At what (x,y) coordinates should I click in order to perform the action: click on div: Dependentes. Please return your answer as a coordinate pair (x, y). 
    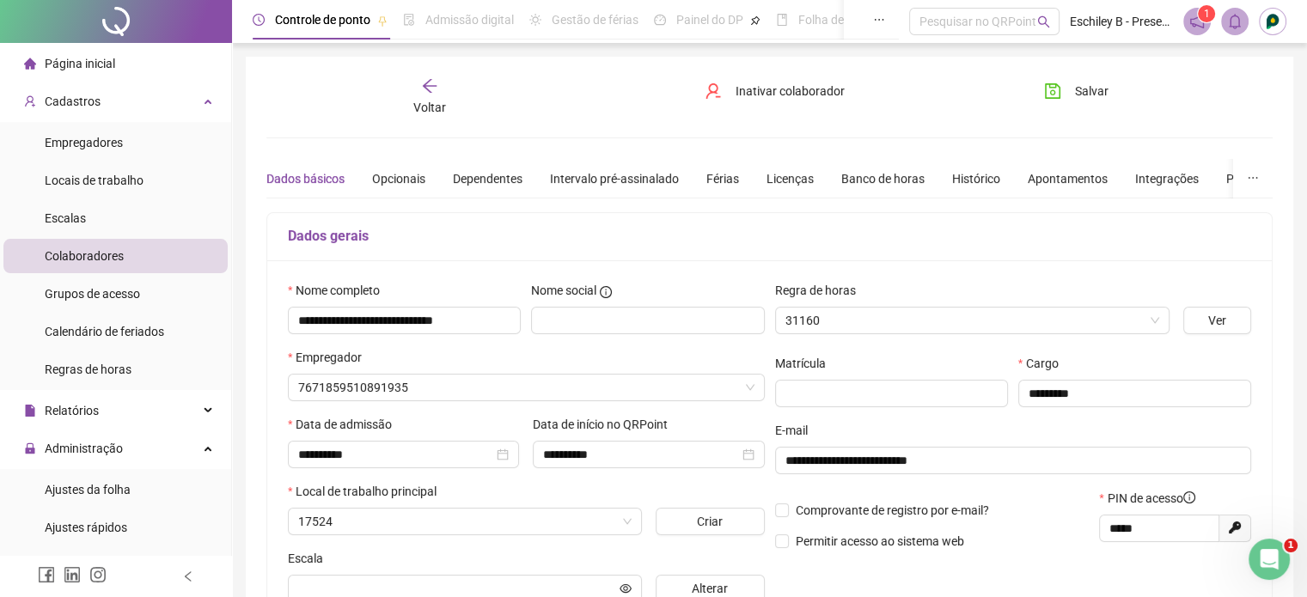
    Looking at the image, I should click on (487, 179).